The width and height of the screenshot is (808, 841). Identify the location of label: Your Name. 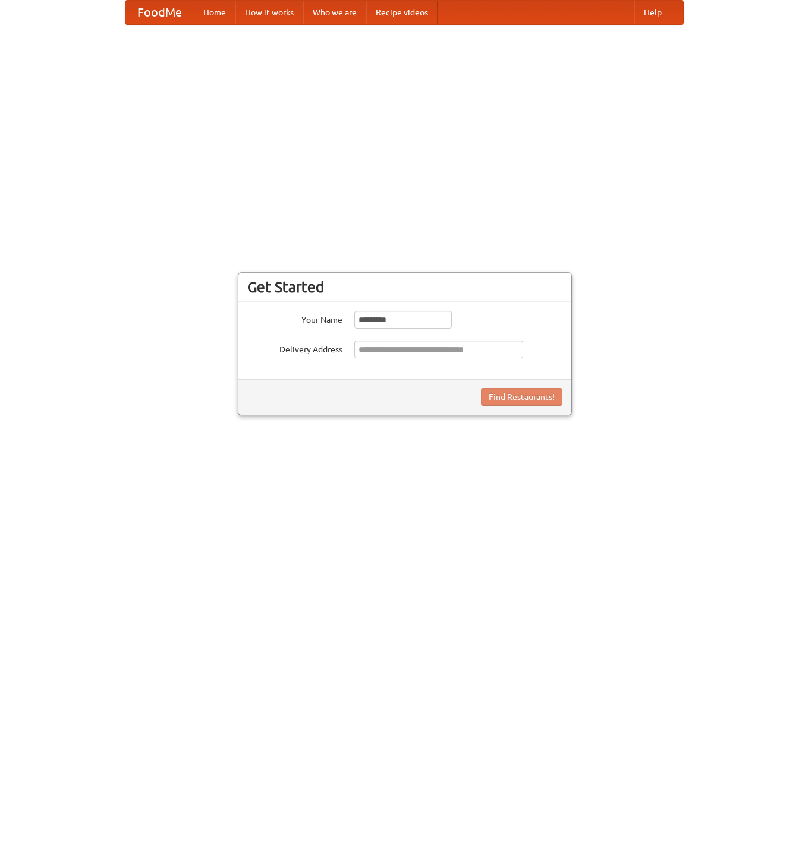
(295, 318).